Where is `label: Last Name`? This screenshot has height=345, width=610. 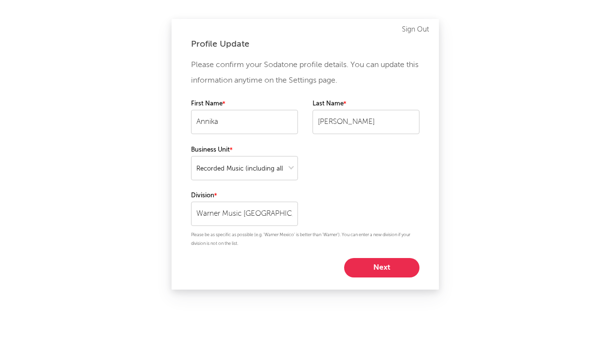 label: Last Name is located at coordinates (366, 104).